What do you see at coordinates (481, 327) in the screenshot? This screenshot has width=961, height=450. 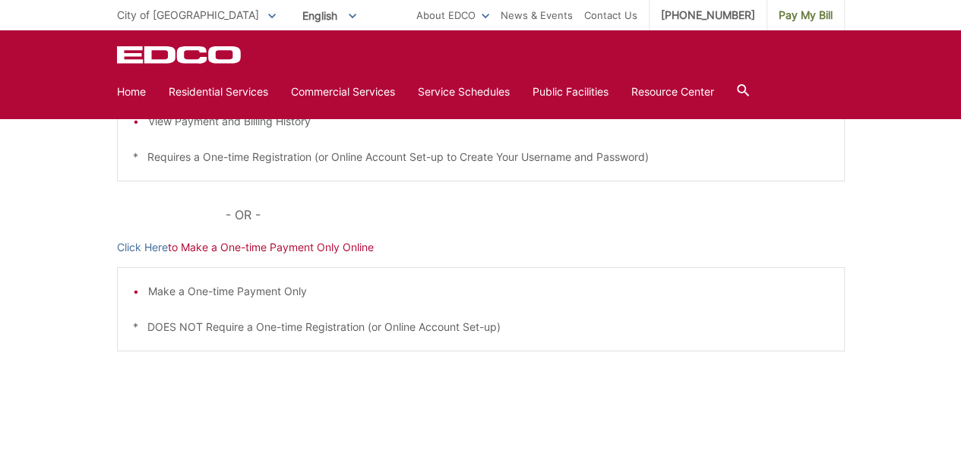 I see `p: * DOES NOT Require a One-time Registration (or Online Account Set-up)` at bounding box center [481, 327].